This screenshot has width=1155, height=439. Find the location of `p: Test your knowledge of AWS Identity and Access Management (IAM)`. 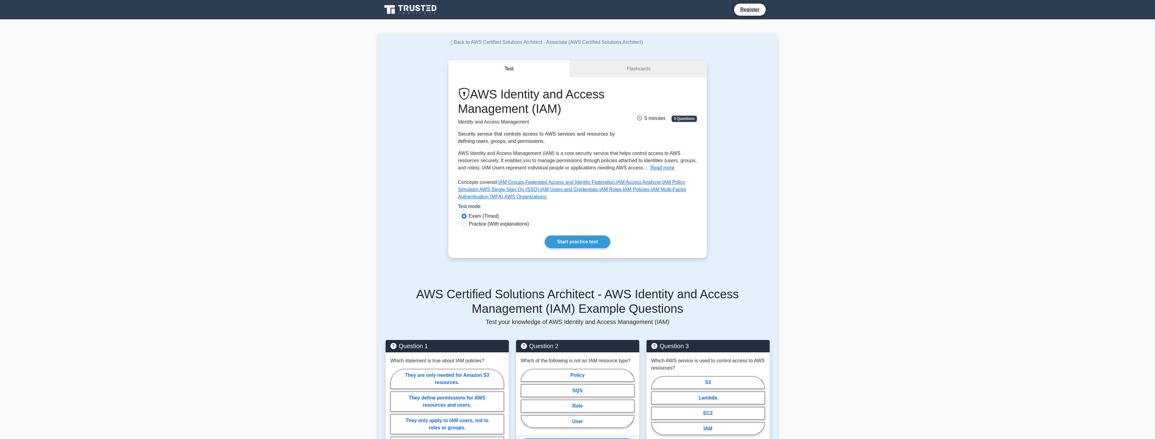

p: Test your knowledge of AWS Identity and Access Management (IAM) is located at coordinates (578, 322).